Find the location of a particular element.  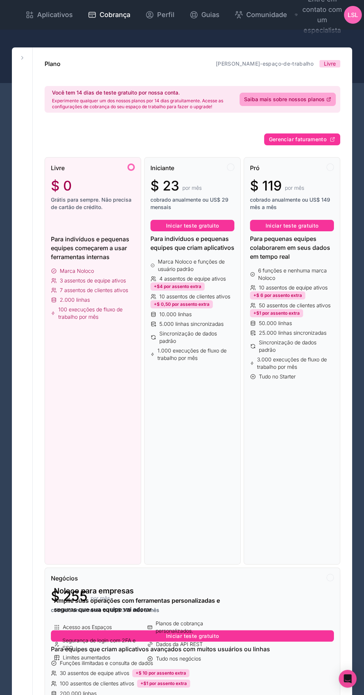

font: +$4 por assento extra is located at coordinates (177, 286).